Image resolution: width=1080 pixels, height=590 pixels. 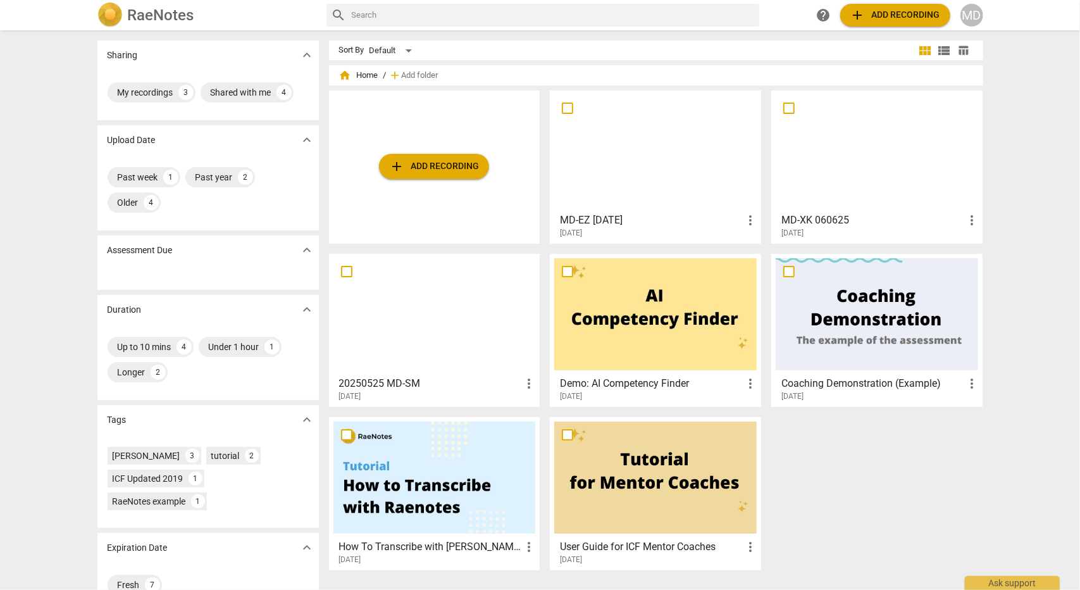 What do you see at coordinates (352, 50) in the screenshot?
I see `div: Sort By` at bounding box center [352, 50].